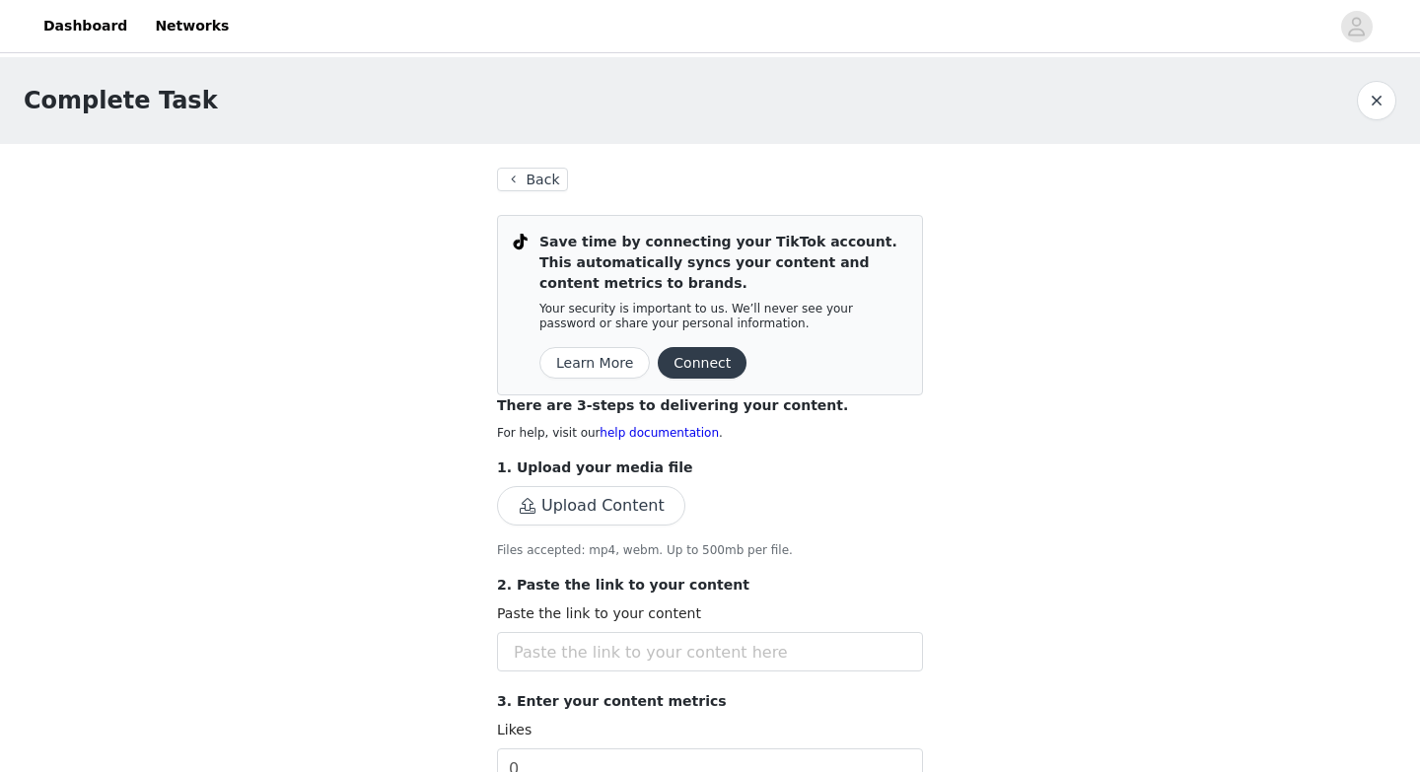  I want to click on a: Networks, so click(191, 26).